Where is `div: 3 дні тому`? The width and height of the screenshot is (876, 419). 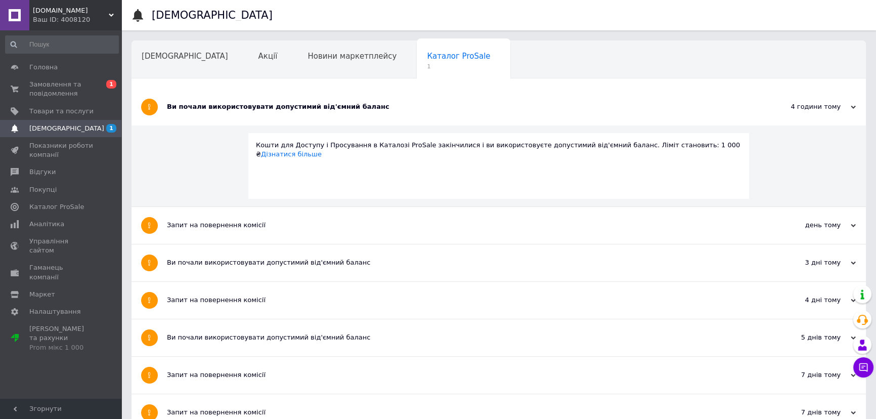 div: 3 дні тому is located at coordinates (806, 263).